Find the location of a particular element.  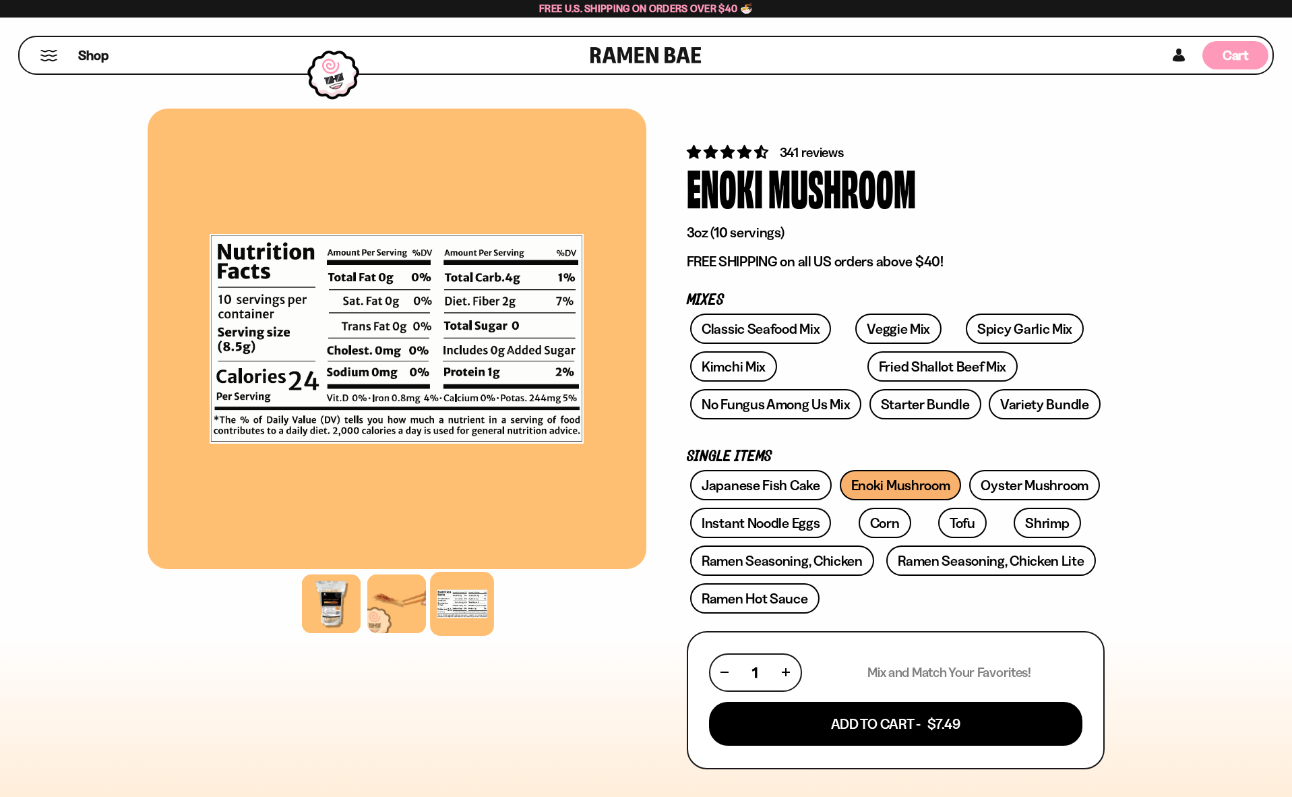

p: Mixes is located at coordinates (896, 300).